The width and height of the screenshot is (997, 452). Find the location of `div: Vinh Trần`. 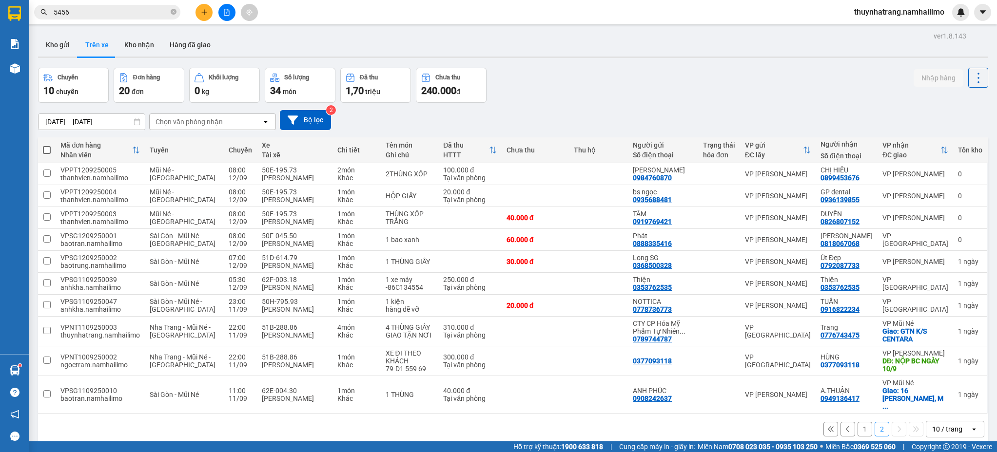

div: Vinh Trần is located at coordinates (846, 236).